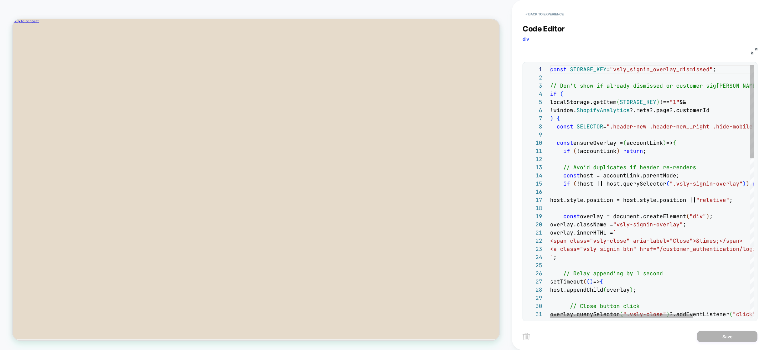 The image size is (768, 350). I want to click on div: 24, so click(534, 257).